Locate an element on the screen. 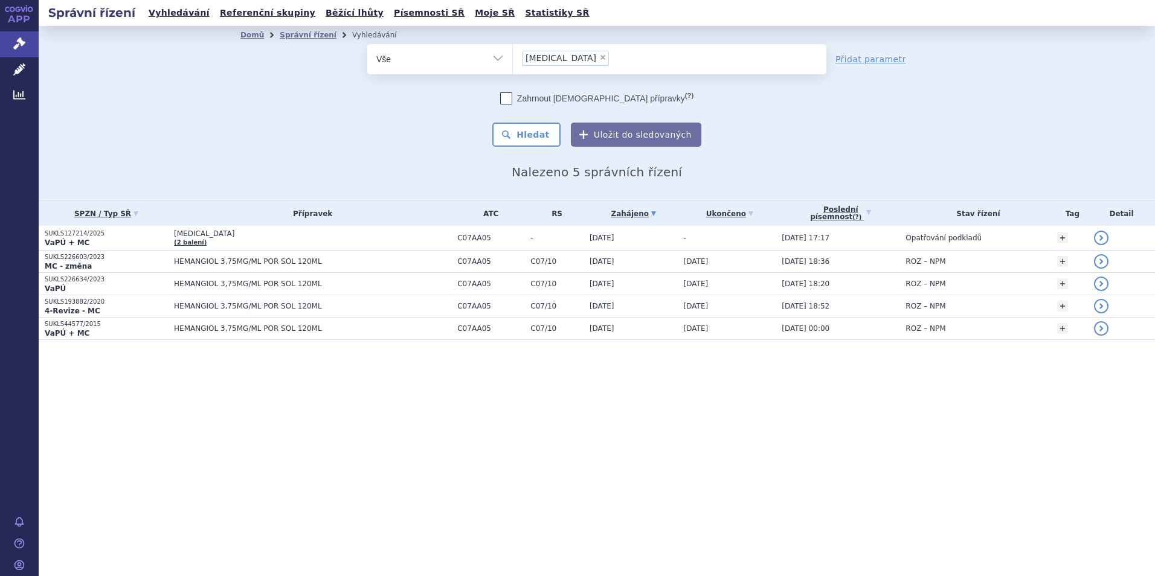 This screenshot has width=1155, height=576. span: Nalezeno 5 správních řízení is located at coordinates (597, 172).